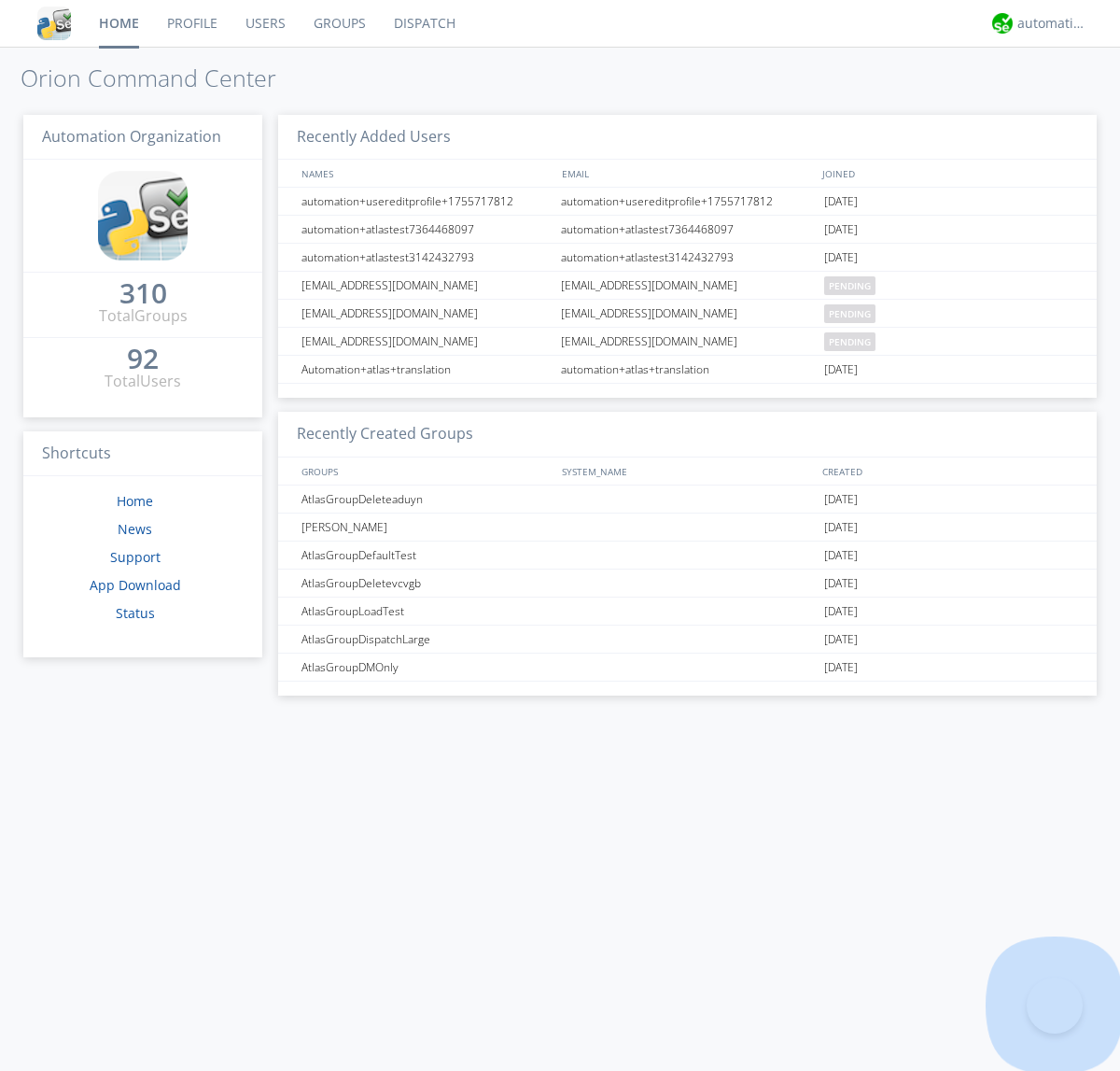  Describe the element at coordinates (425, 610) in the screenshot. I see `div: AtlasGroupLoadTest` at that location.